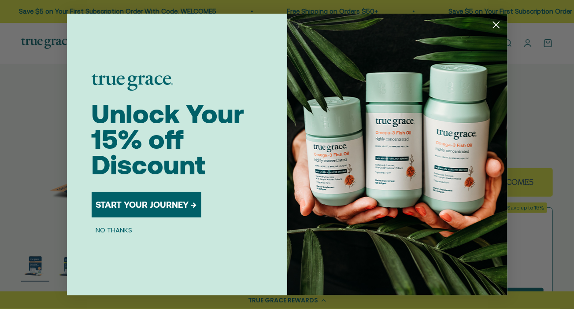 This screenshot has height=309, width=574. I want to click on button: START YOUR JOURNEY →, so click(146, 205).